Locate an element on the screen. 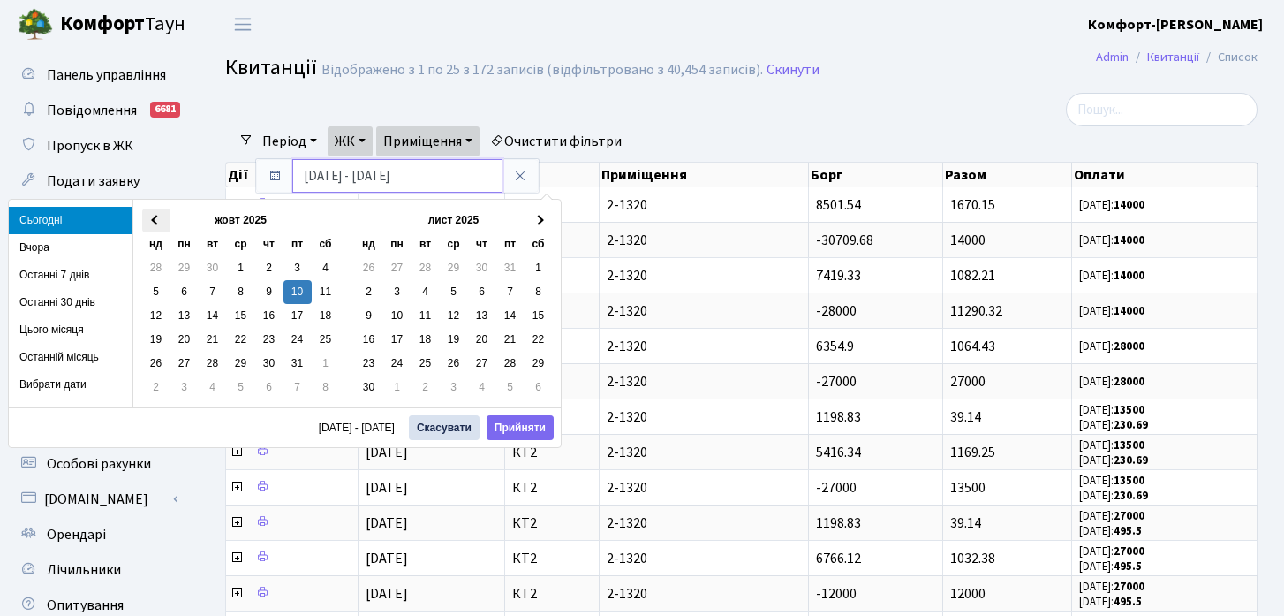 This screenshot has width=1284, height=616. span: 1169.25 is located at coordinates (973, 452).